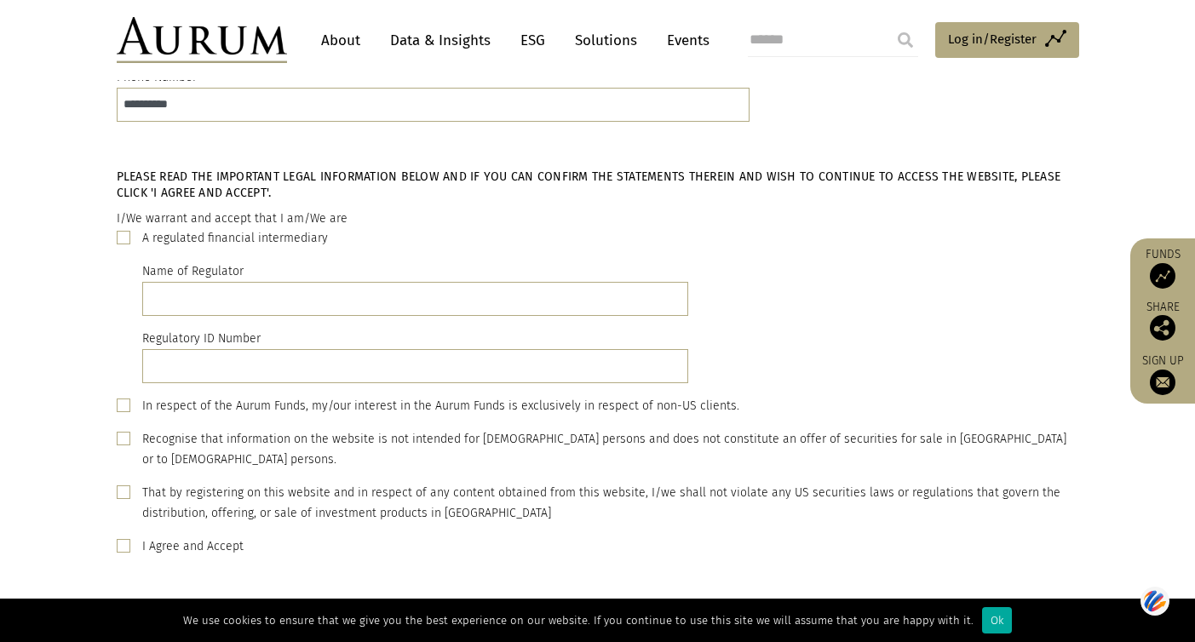 The height and width of the screenshot is (642, 1195). What do you see at coordinates (905, 40) in the screenshot?
I see `input: Submit` at bounding box center [905, 40].